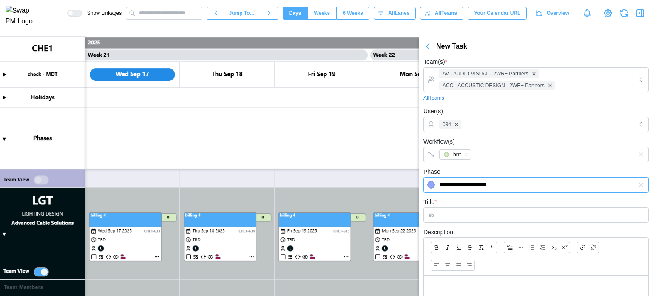  What do you see at coordinates (242, 13) in the screenshot?
I see `button: Jump To...` at bounding box center [242, 13].